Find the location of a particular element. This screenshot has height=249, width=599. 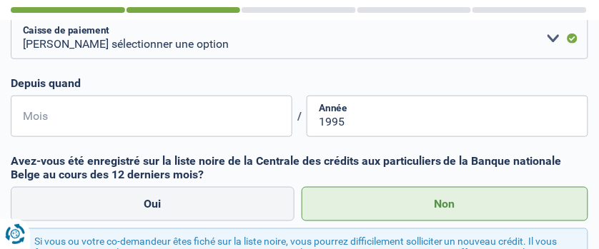

div: 3 is located at coordinates (299, 10).